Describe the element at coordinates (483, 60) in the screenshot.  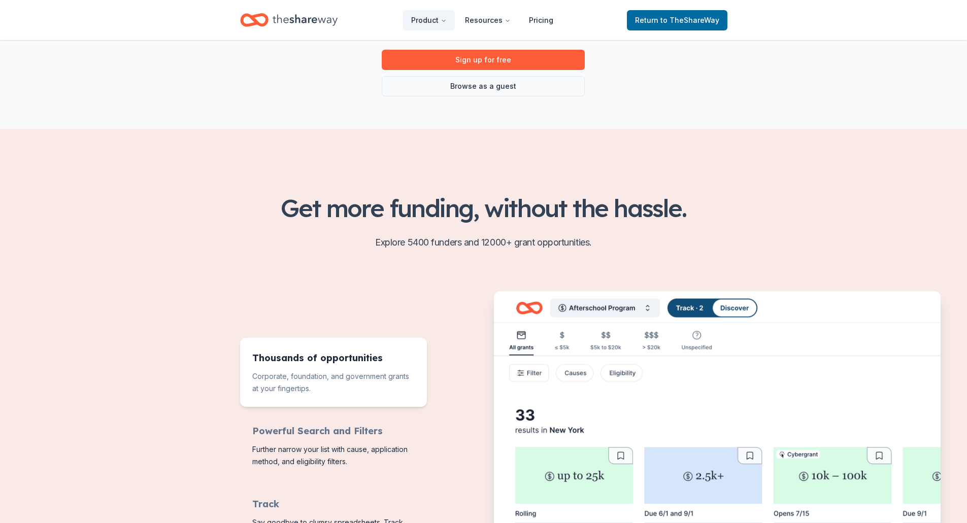
I see `a: Sign up for free` at that location.